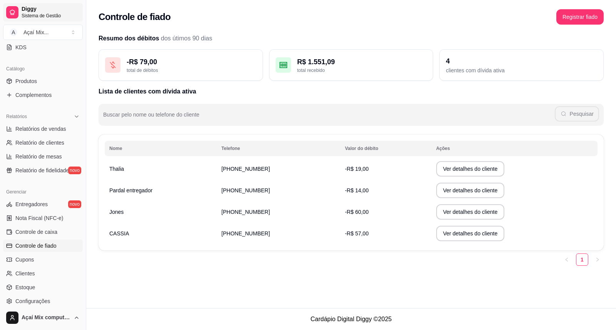 This screenshot has width=616, height=330. I want to click on button: Registrar fiado, so click(580, 17).